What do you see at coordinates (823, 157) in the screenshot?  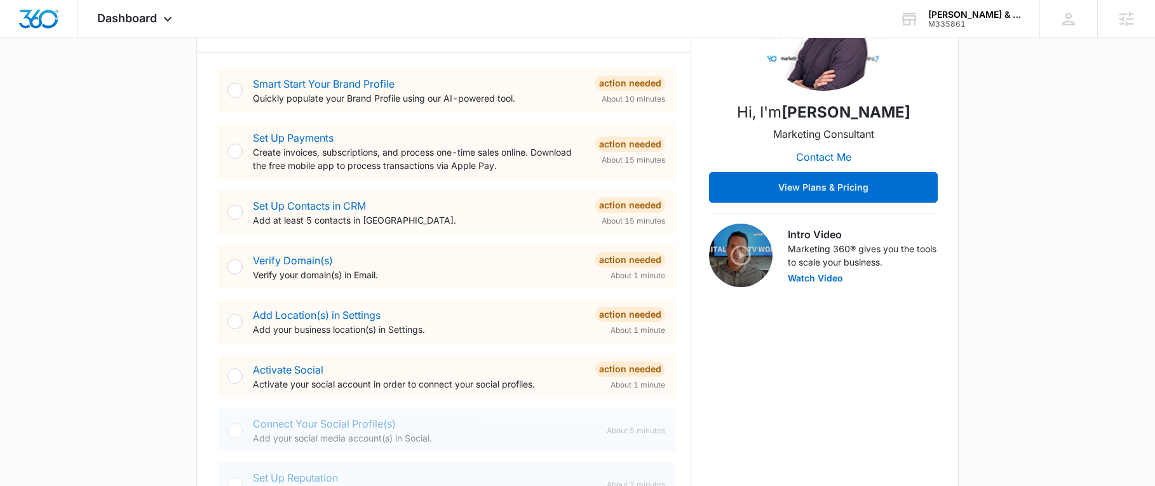 I see `button: Contact Me` at bounding box center [823, 157].